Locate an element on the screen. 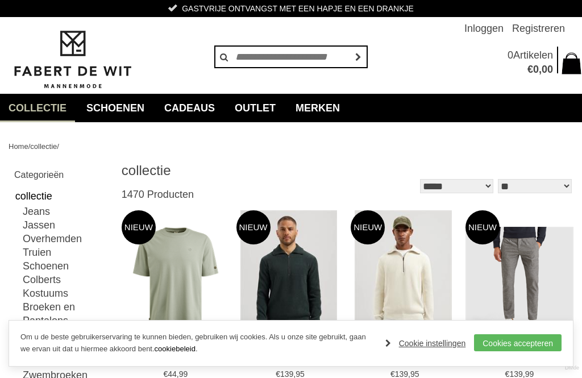 This screenshot has height=378, width=582. a: Fabert de Wit is located at coordinates (72, 60).